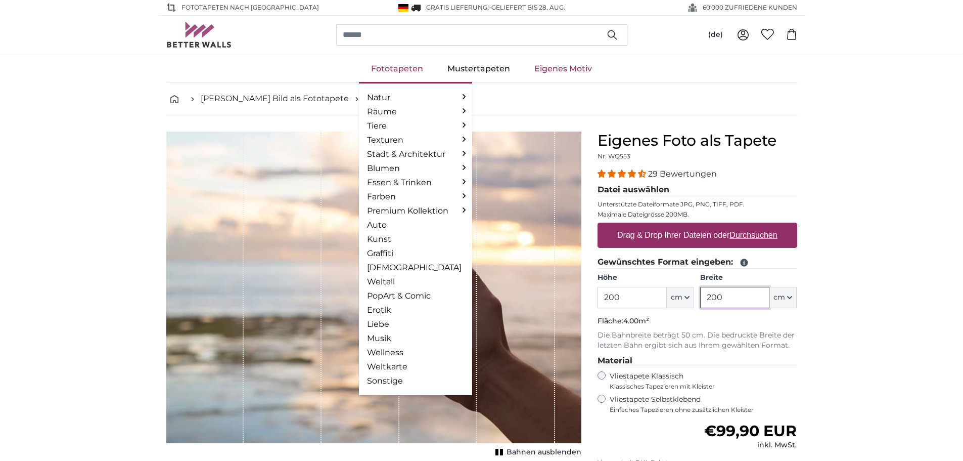 This screenshot has width=963, height=461. Describe the element at coordinates (614, 156) in the screenshot. I see `span: Nr. WQ553` at that location.